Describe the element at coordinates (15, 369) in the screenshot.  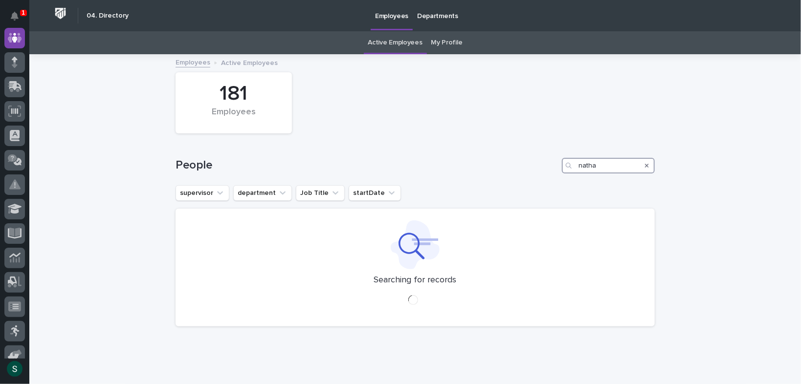
I see `button: users-avatar` at that location.